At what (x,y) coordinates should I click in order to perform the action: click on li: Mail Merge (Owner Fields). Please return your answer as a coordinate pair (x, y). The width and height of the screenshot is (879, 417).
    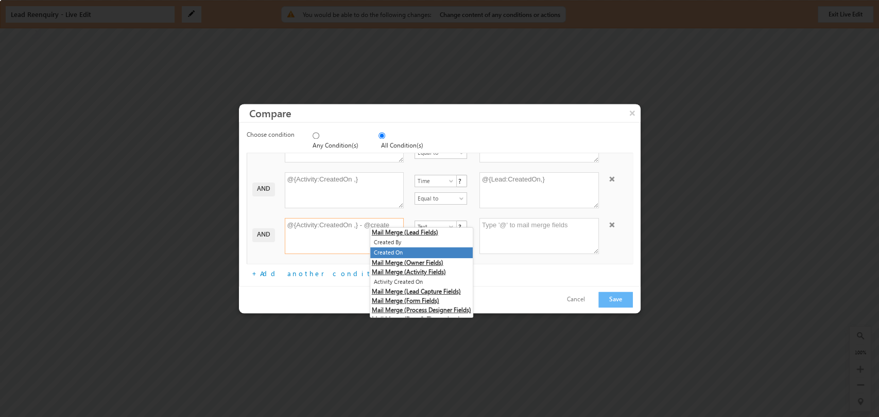
    Looking at the image, I should click on (421, 263).